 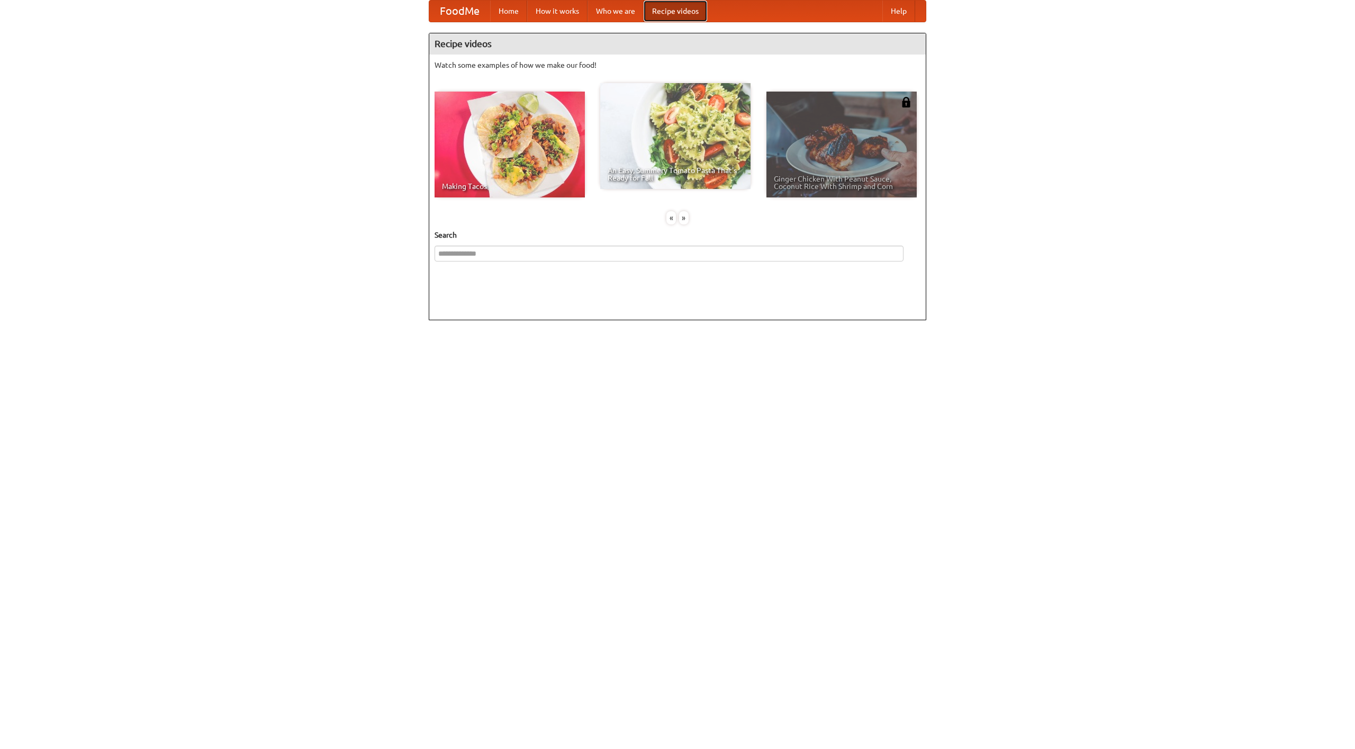 What do you see at coordinates (677, 44) in the screenshot?
I see `h4: Recipe videos` at bounding box center [677, 44].